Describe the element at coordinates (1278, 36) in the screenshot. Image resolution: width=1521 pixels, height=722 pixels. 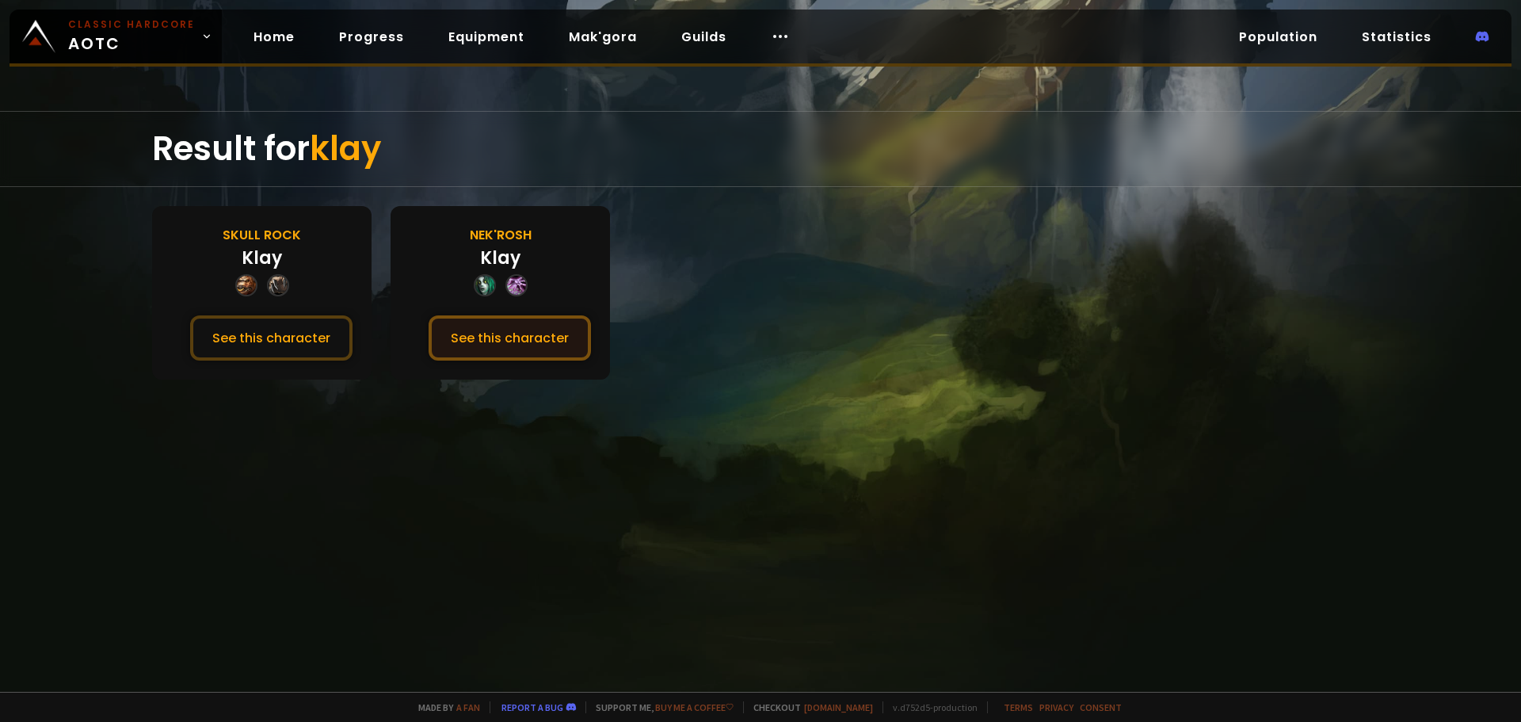
I see `a: Population` at that location.